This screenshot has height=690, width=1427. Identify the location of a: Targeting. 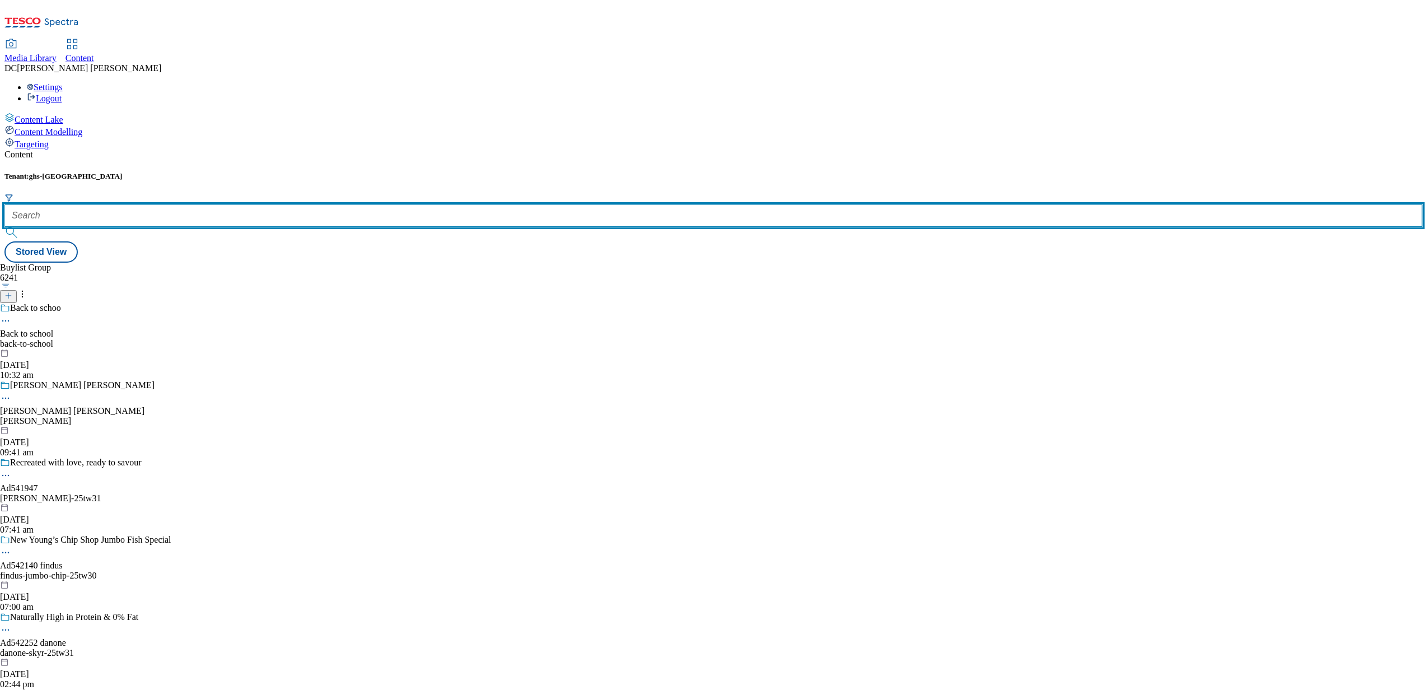
(713, 143).